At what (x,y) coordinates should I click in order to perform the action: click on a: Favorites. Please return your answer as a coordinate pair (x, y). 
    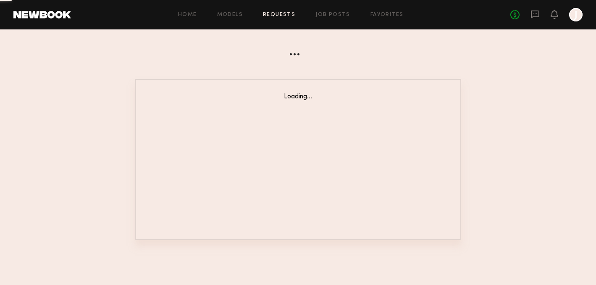
    Looking at the image, I should click on (387, 15).